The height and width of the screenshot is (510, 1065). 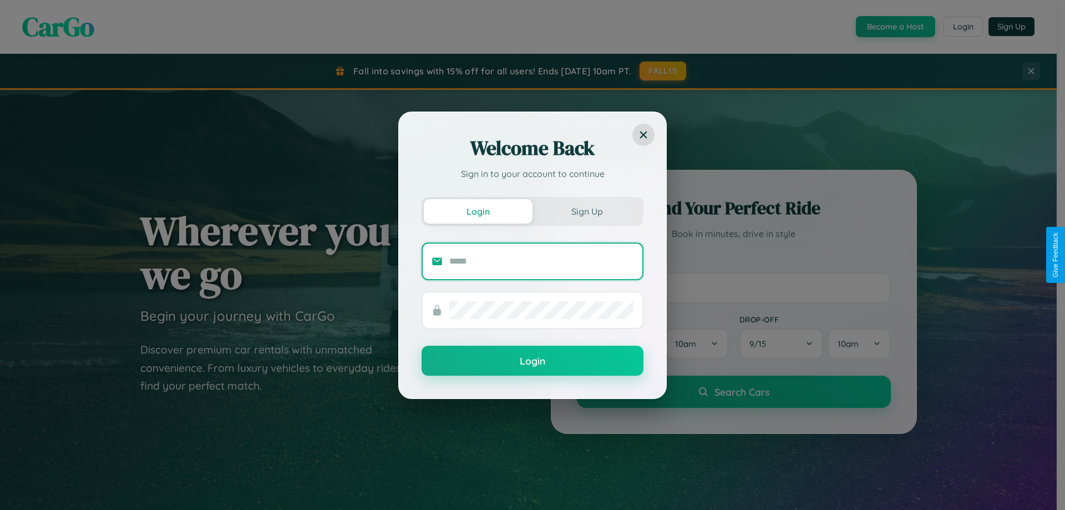 What do you see at coordinates (532, 174) in the screenshot?
I see `p: Sign in to your account to continue` at bounding box center [532, 174].